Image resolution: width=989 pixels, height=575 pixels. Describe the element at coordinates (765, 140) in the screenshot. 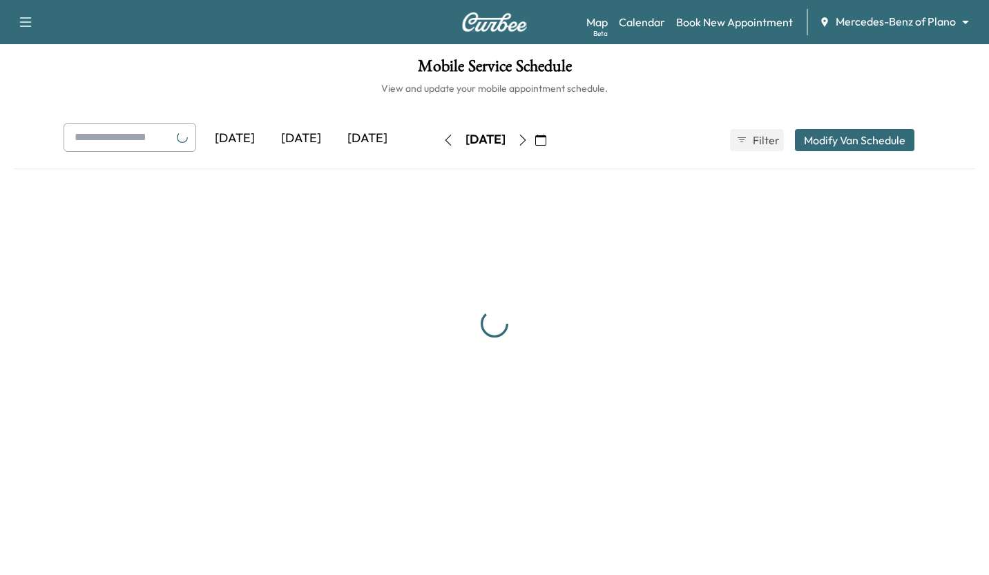

I see `span: Filter` at that location.